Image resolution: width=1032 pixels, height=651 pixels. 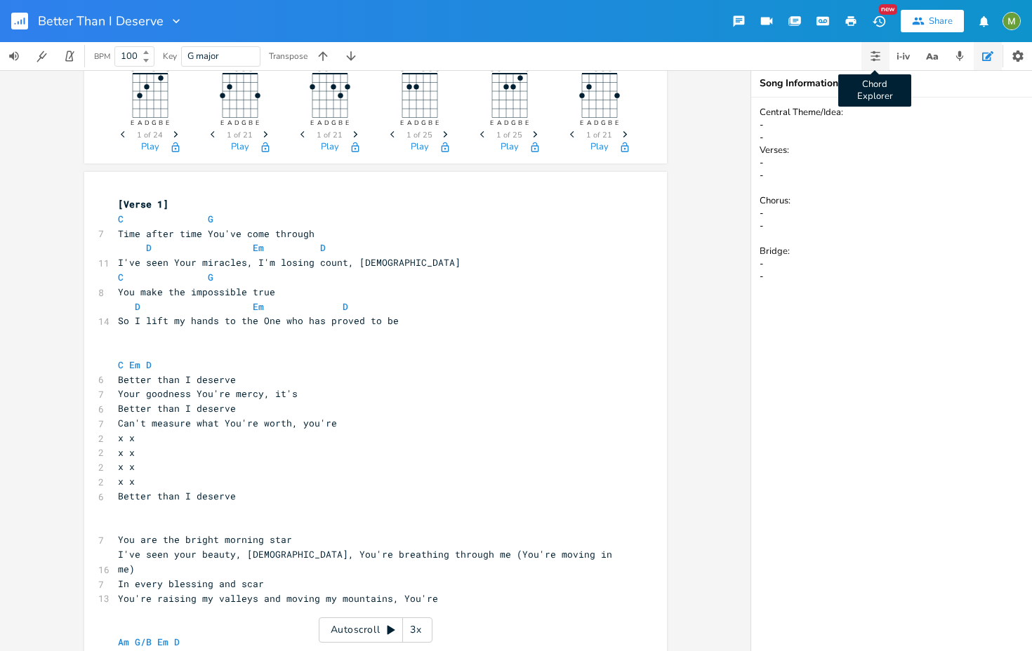 I want to click on button: Share, so click(x=932, y=21).